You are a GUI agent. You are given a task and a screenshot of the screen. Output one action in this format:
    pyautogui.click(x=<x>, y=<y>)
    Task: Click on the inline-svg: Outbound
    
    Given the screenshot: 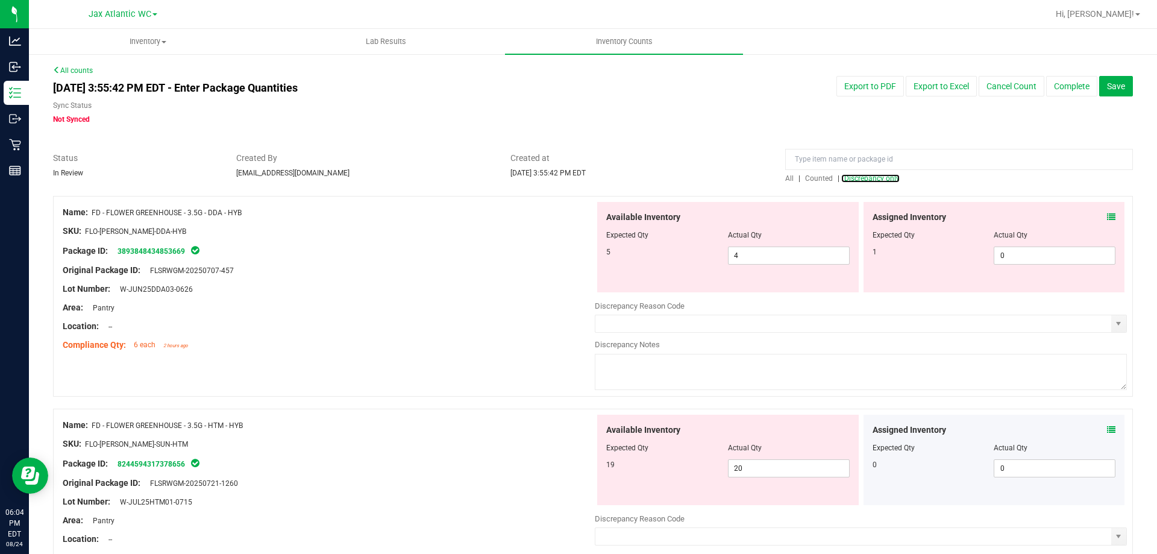 What is the action you would take?
    pyautogui.click(x=15, y=119)
    